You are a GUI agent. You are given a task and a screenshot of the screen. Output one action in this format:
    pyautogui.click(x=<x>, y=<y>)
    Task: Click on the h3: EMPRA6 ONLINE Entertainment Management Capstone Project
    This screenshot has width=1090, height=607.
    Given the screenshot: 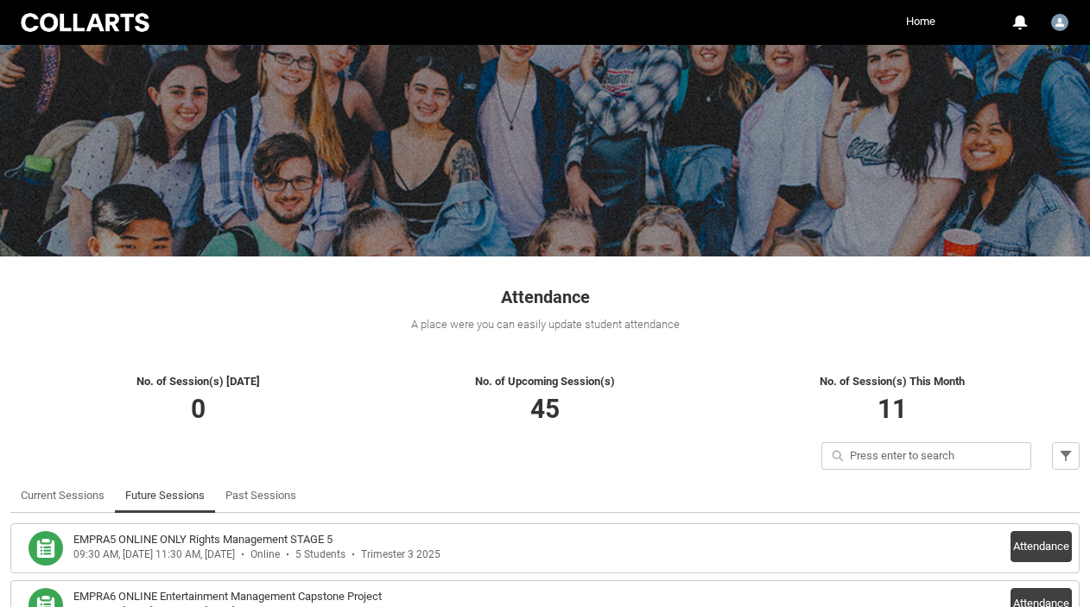 What is the action you would take?
    pyautogui.click(x=227, y=597)
    